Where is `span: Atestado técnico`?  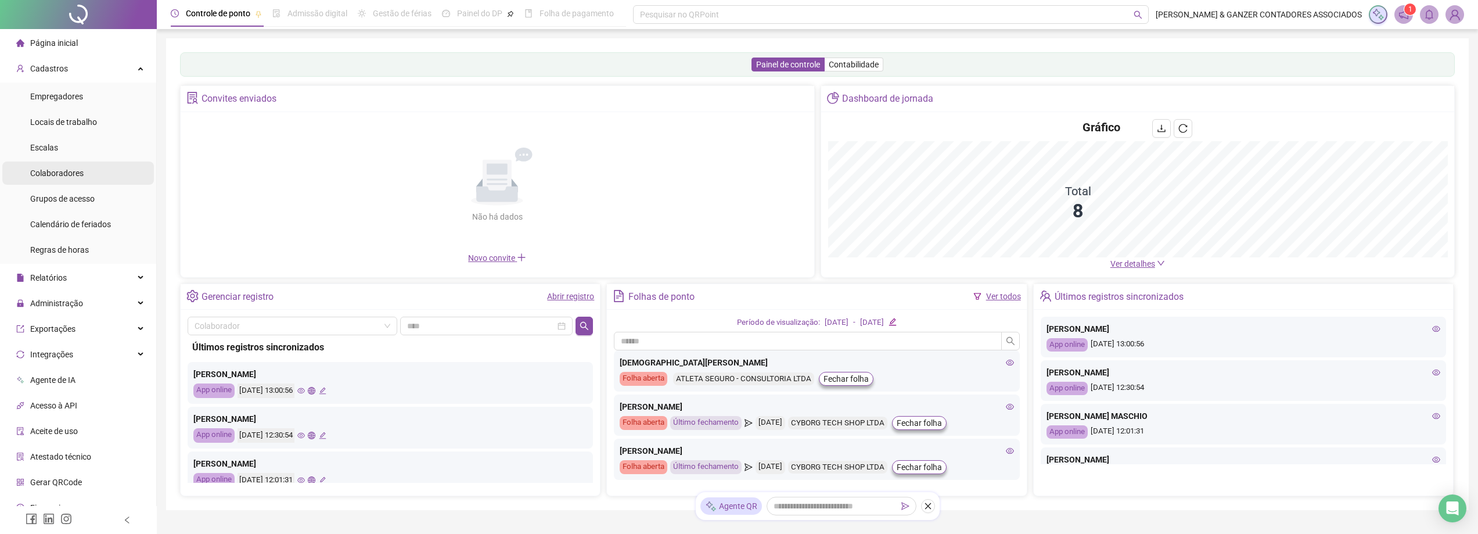
span: Atestado técnico is located at coordinates (60, 456).